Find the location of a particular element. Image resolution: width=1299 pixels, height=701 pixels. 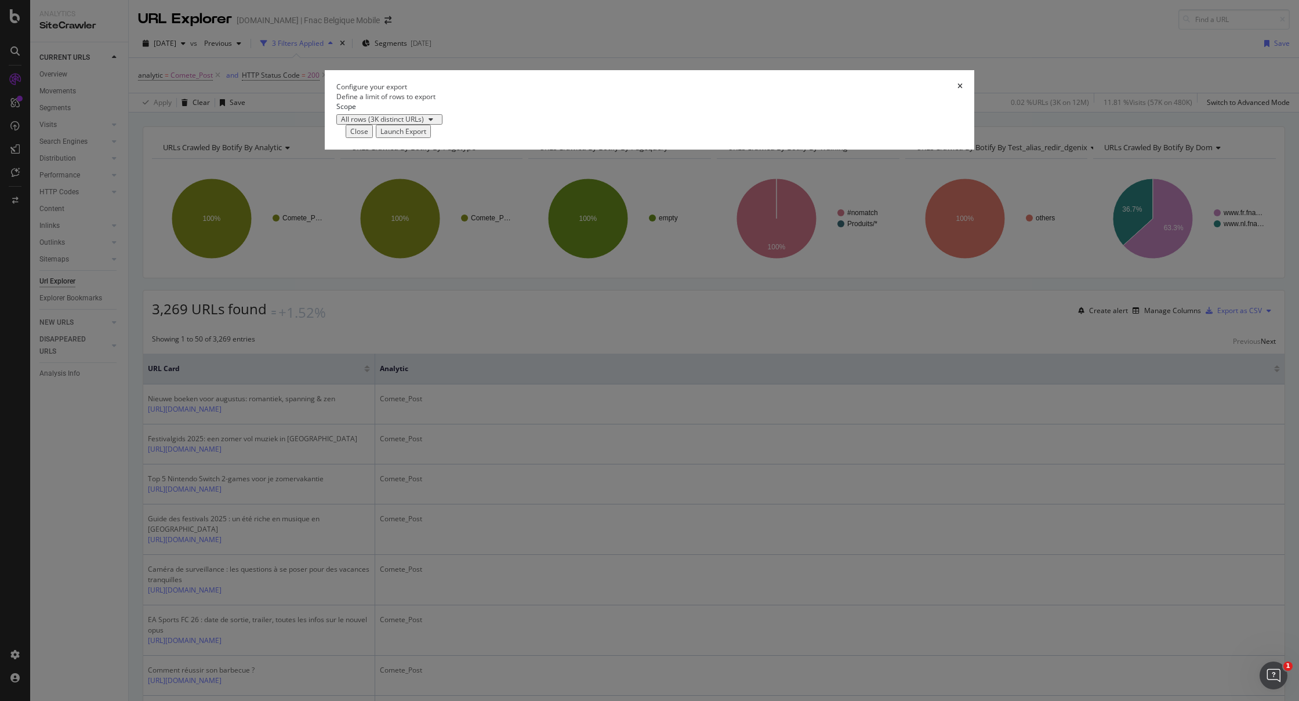

div: Close is located at coordinates (359, 131).